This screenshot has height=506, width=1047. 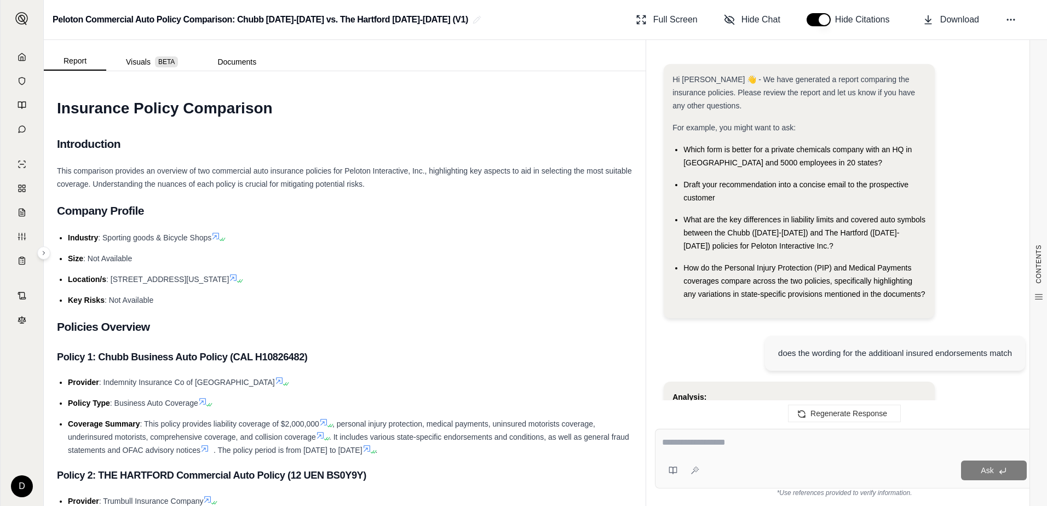 What do you see at coordinates (844, 493) in the screenshot?
I see `div: *Use references provided to verify information.` at bounding box center [844, 493].